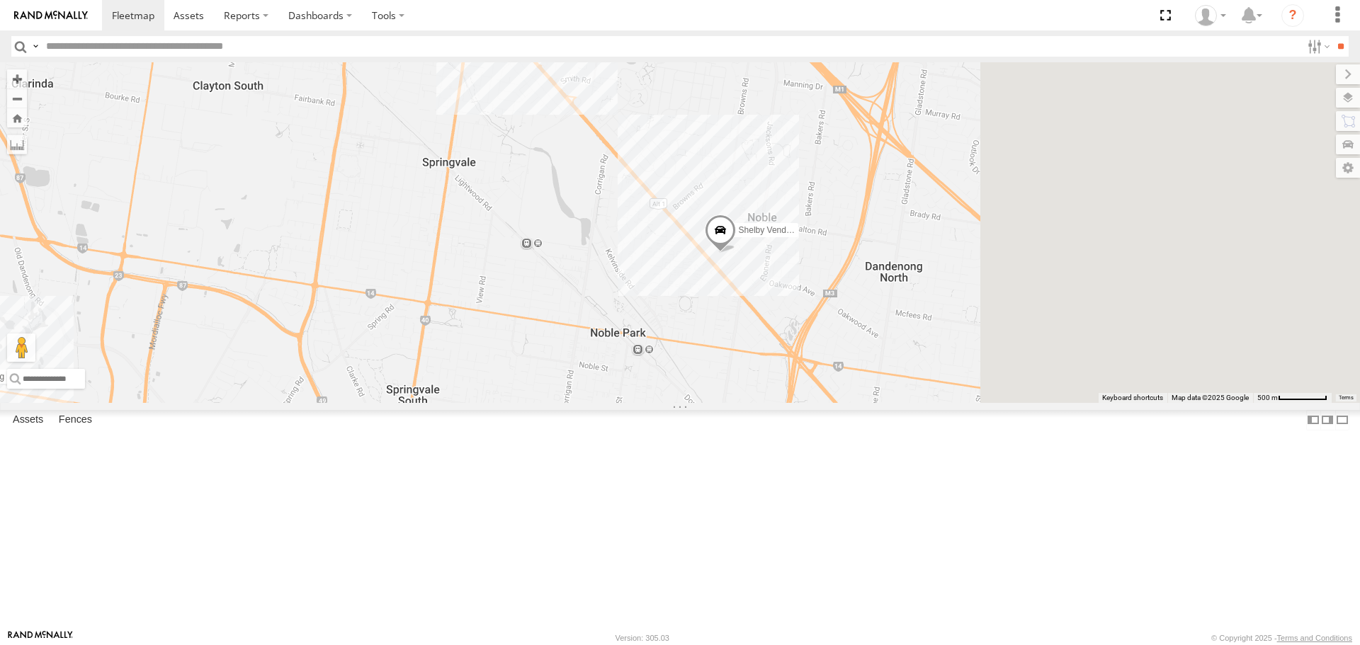 This screenshot has height=645, width=1360. I want to click on span: Map data ©2025 Google, so click(1209, 397).